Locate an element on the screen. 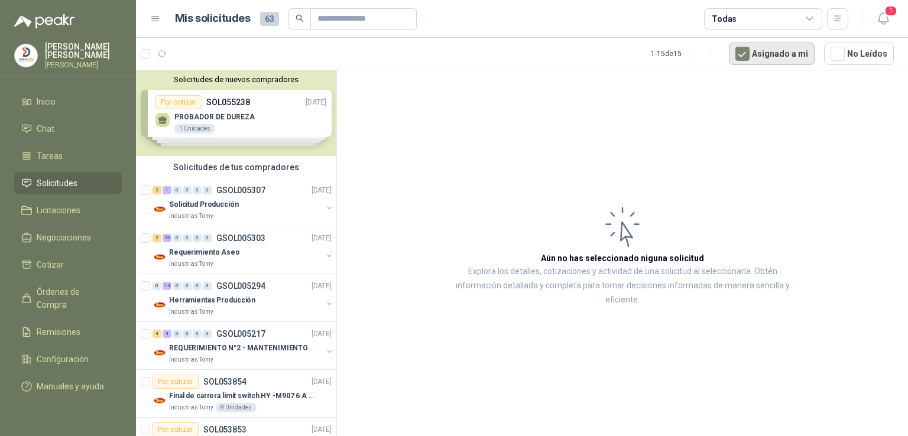 This screenshot has height=436, width=908. p: Final de carrera limit switch HY -M907 6 A - 250 V a.c is located at coordinates (242, 396).